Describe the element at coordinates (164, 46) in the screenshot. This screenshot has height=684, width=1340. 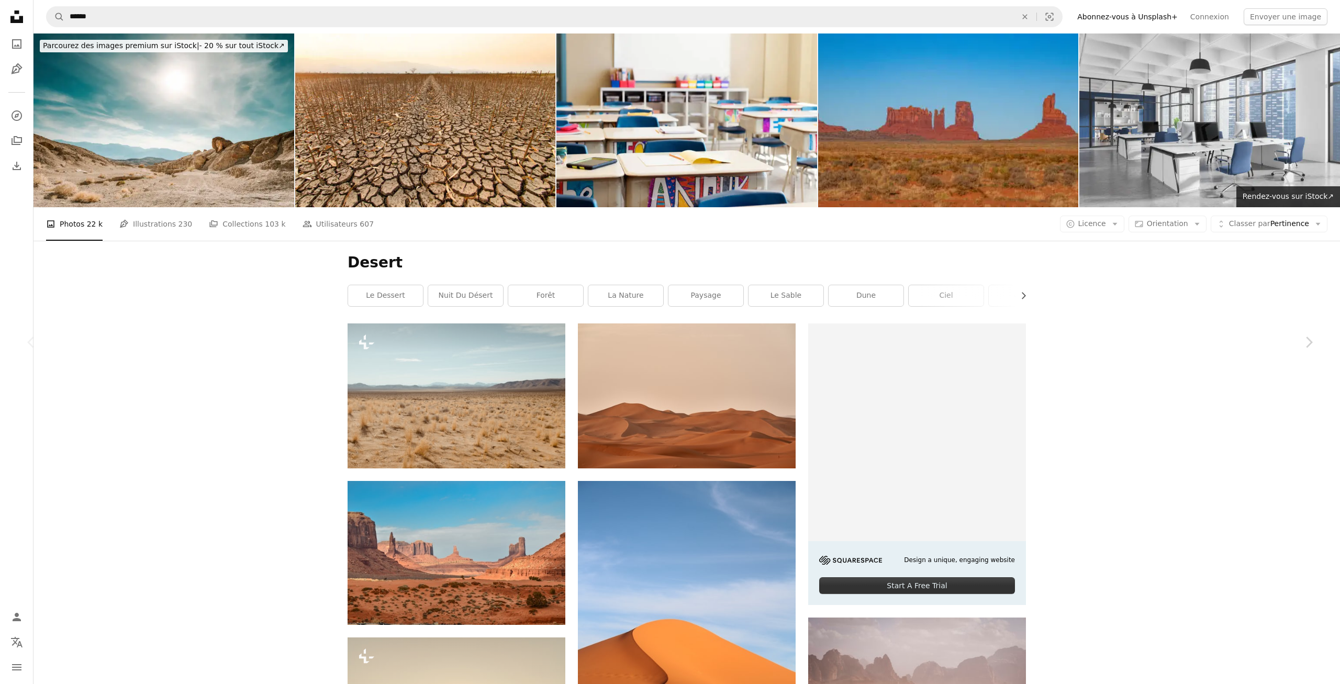
I see `a: Parcourez des images premium sur iStock|- 20 % sur tout iStock↗` at that location.